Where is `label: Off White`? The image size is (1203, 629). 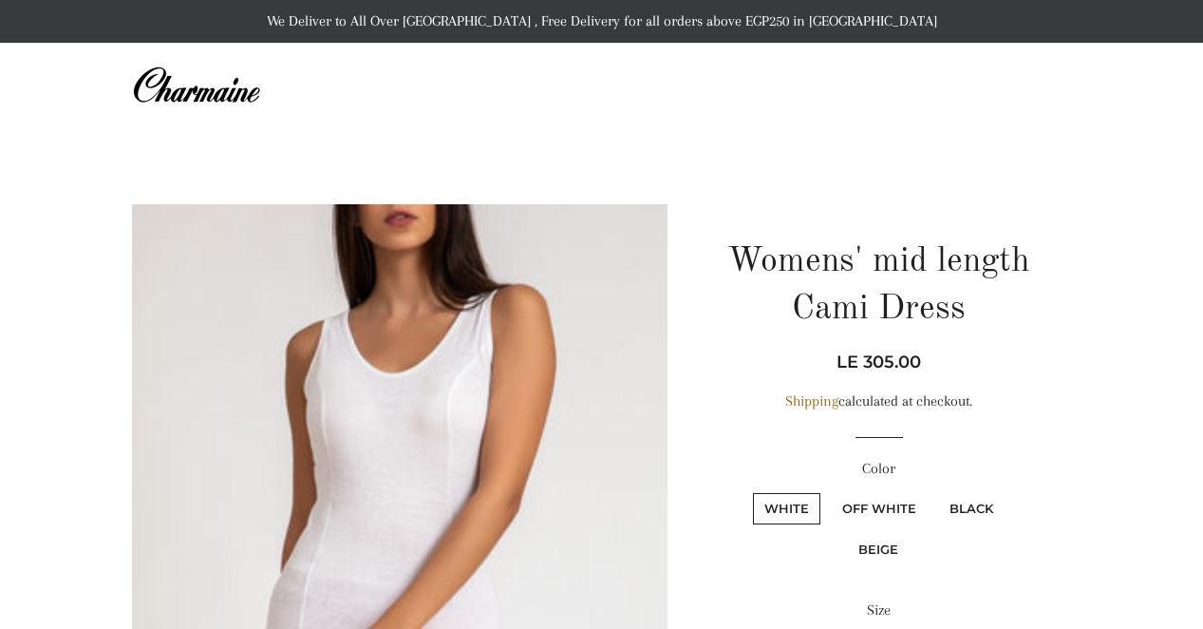
label: Off White is located at coordinates (879, 508).